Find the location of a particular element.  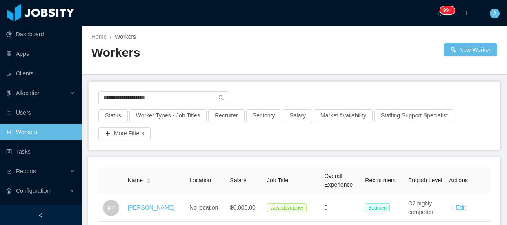

button: Market Availability is located at coordinates (344, 116).